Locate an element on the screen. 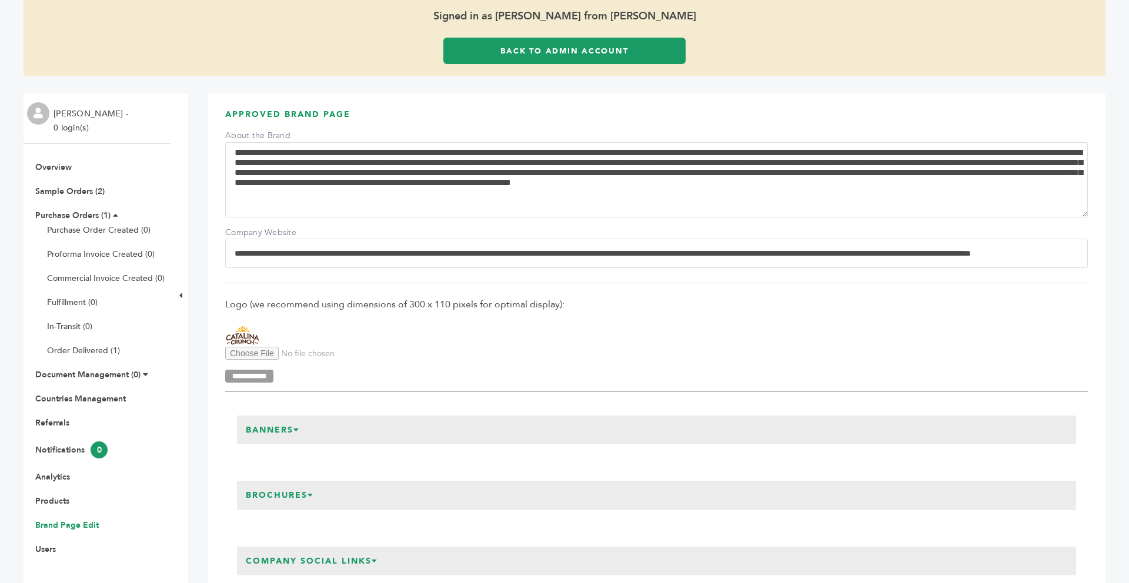 This screenshot has height=583, width=1129. label: About the Brand is located at coordinates (266, 136).